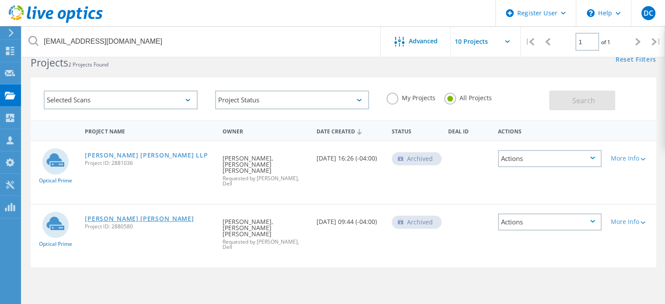 Image resolution: width=665 pixels, height=304 pixels. I want to click on span: Project ID: 2881036, so click(149, 163).